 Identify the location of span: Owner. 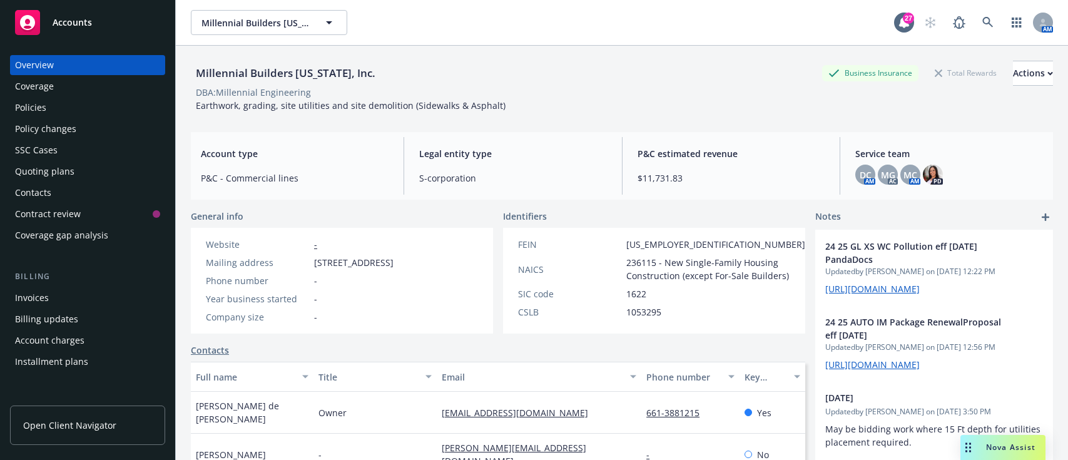
(332, 412).